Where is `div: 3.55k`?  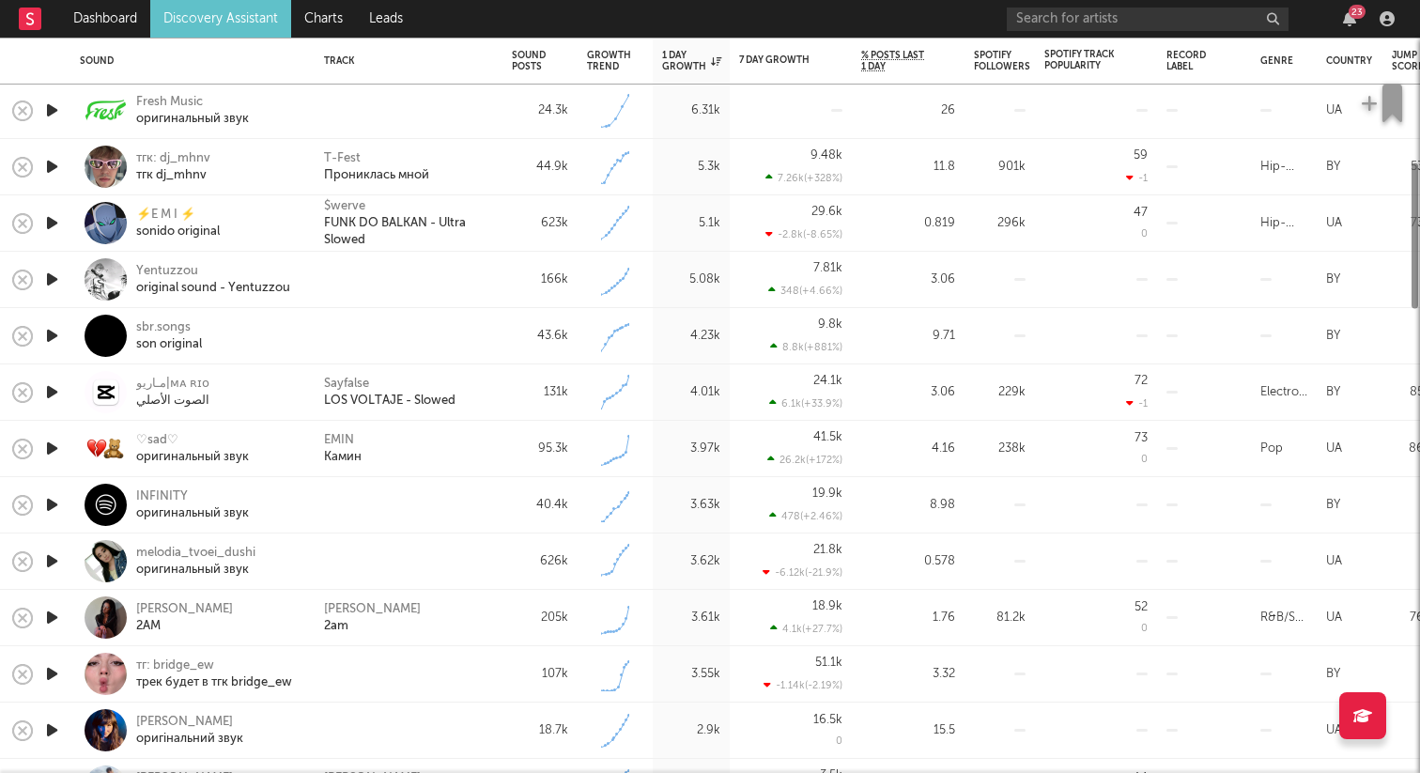 div: 3.55k is located at coordinates (691, 674).